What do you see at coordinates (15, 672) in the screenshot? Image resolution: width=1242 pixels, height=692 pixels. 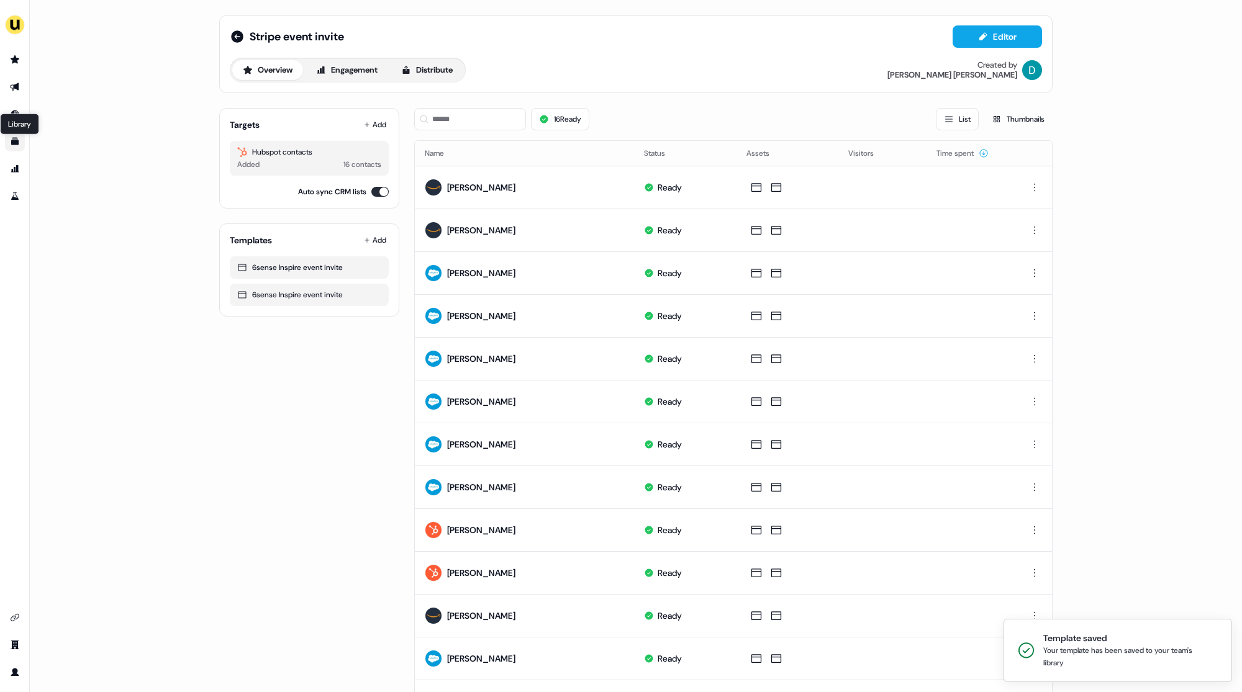 I see `a: Go to profile` at bounding box center [15, 672].